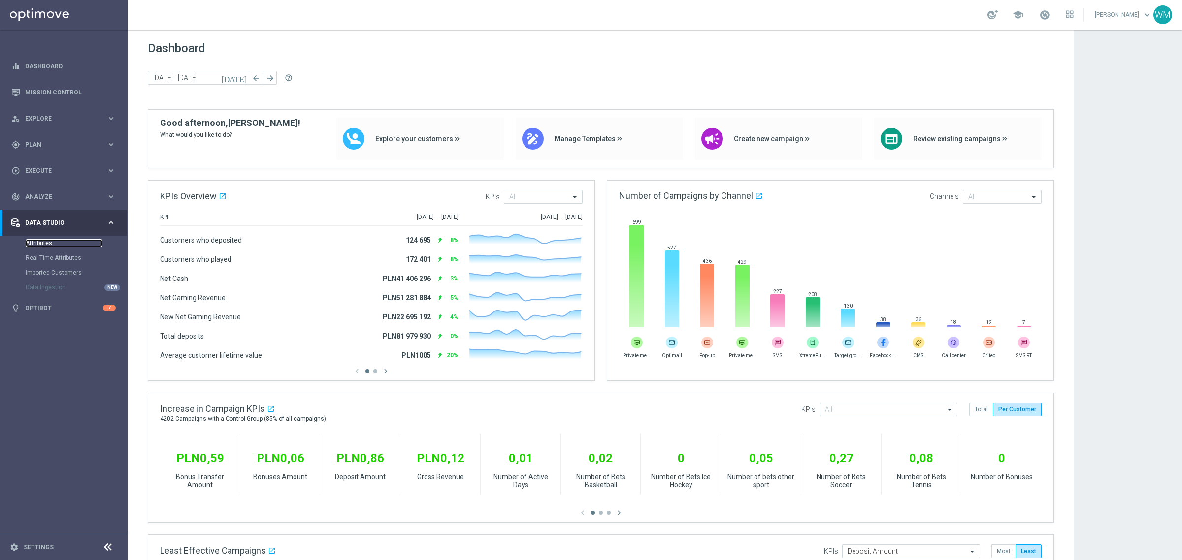  Describe the element at coordinates (59, 223) in the screenshot. I see `div: Data Studio` at that location.